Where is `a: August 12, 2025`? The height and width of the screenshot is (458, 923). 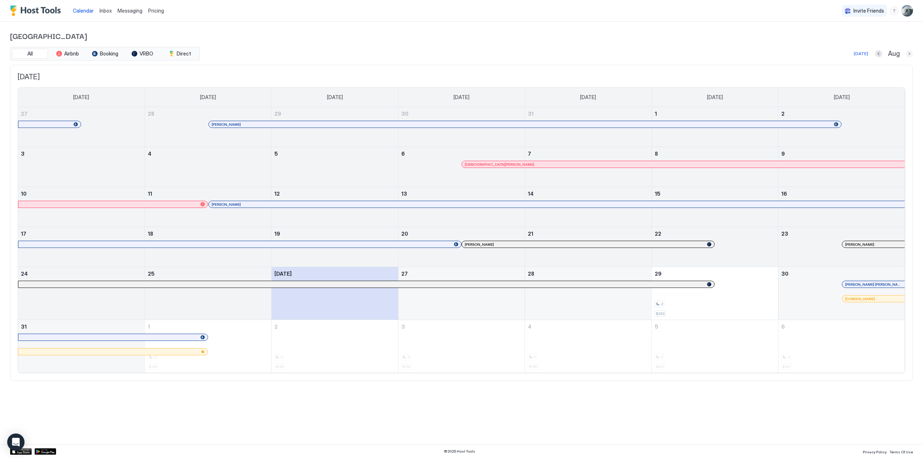 a: August 12, 2025 is located at coordinates (335, 194).